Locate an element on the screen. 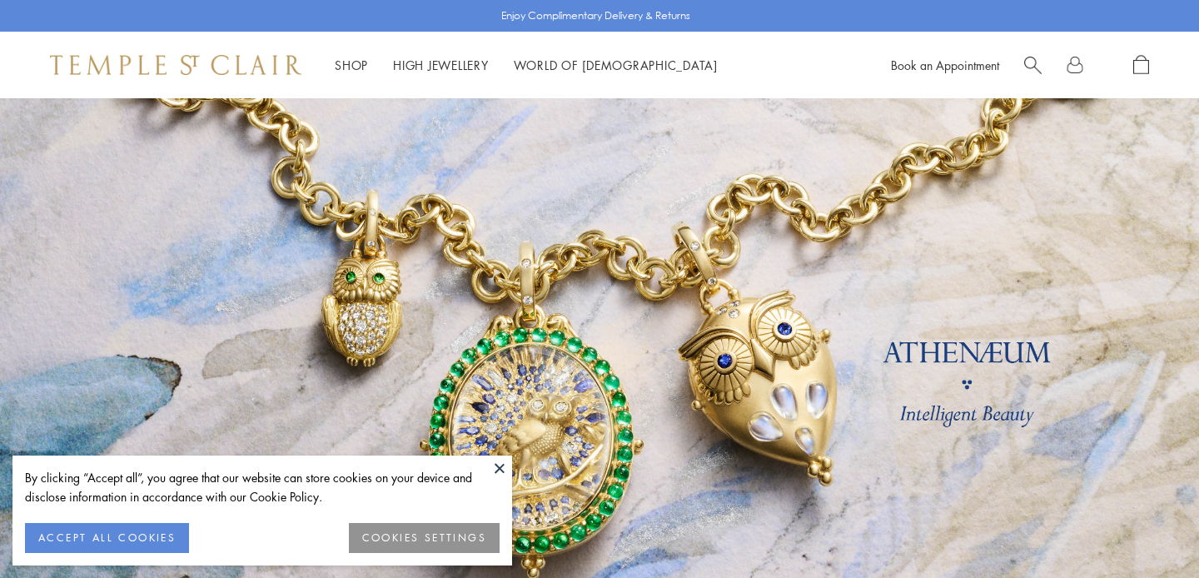 Image resolution: width=1199 pixels, height=578 pixels. p: Enjoy Complimentary Delivery & Returns is located at coordinates (595, 16).